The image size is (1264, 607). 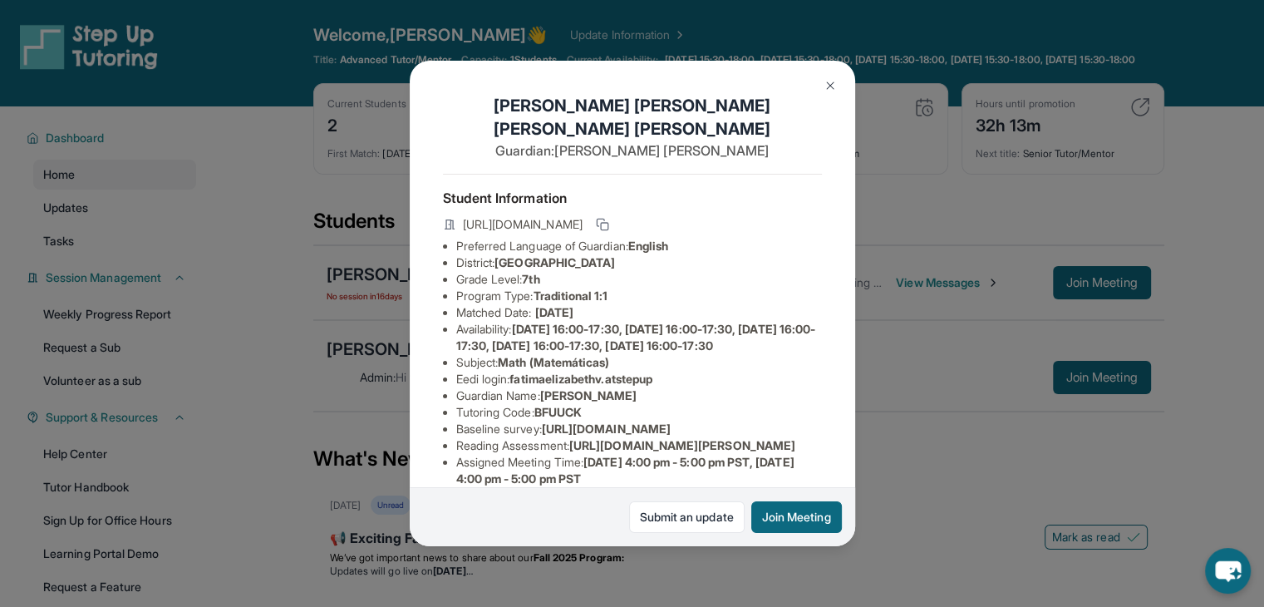 I want to click on button: chat-button, so click(x=1228, y=570).